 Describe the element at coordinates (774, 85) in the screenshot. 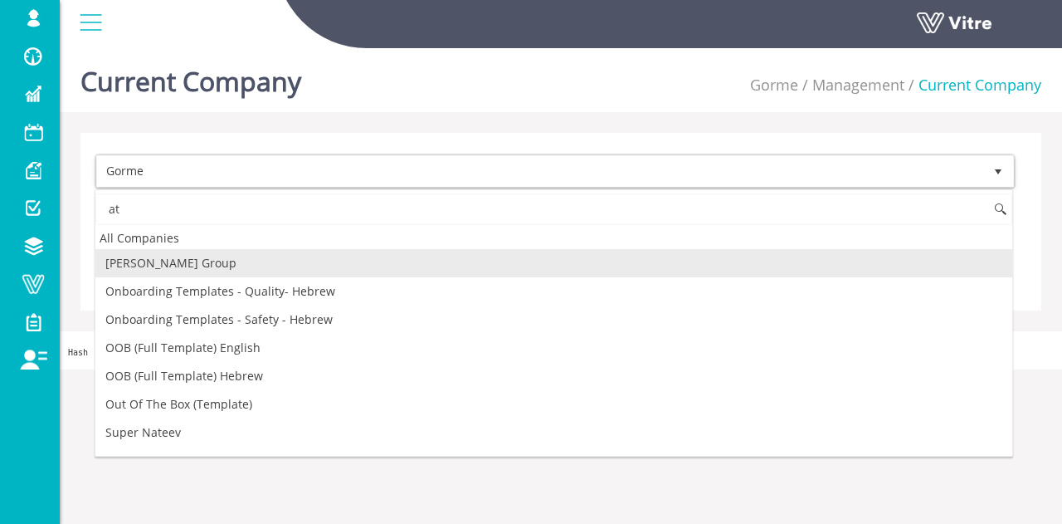

I see `a: Gorme` at that location.